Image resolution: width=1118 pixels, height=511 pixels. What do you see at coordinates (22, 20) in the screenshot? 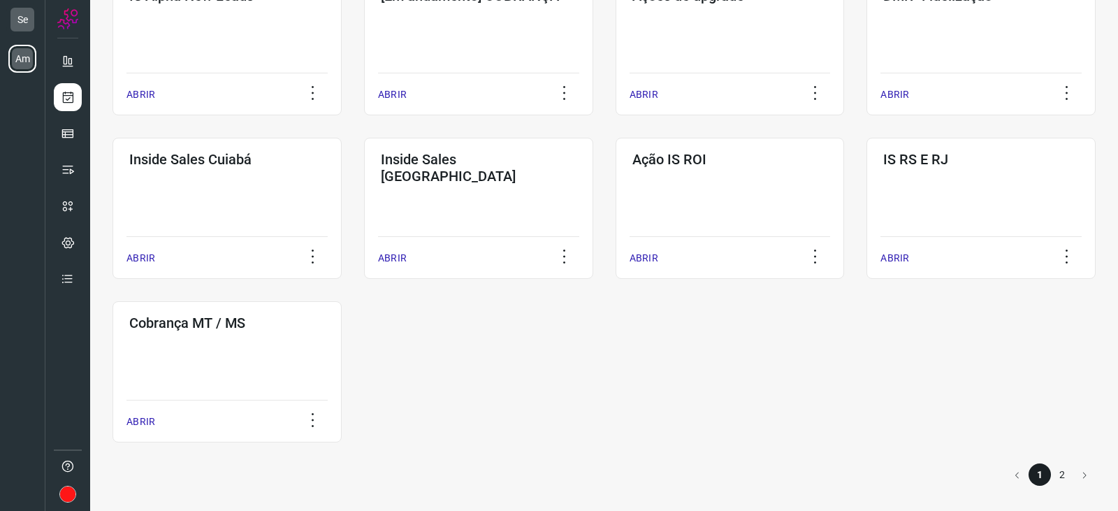
I see `li: Se` at bounding box center [22, 20].